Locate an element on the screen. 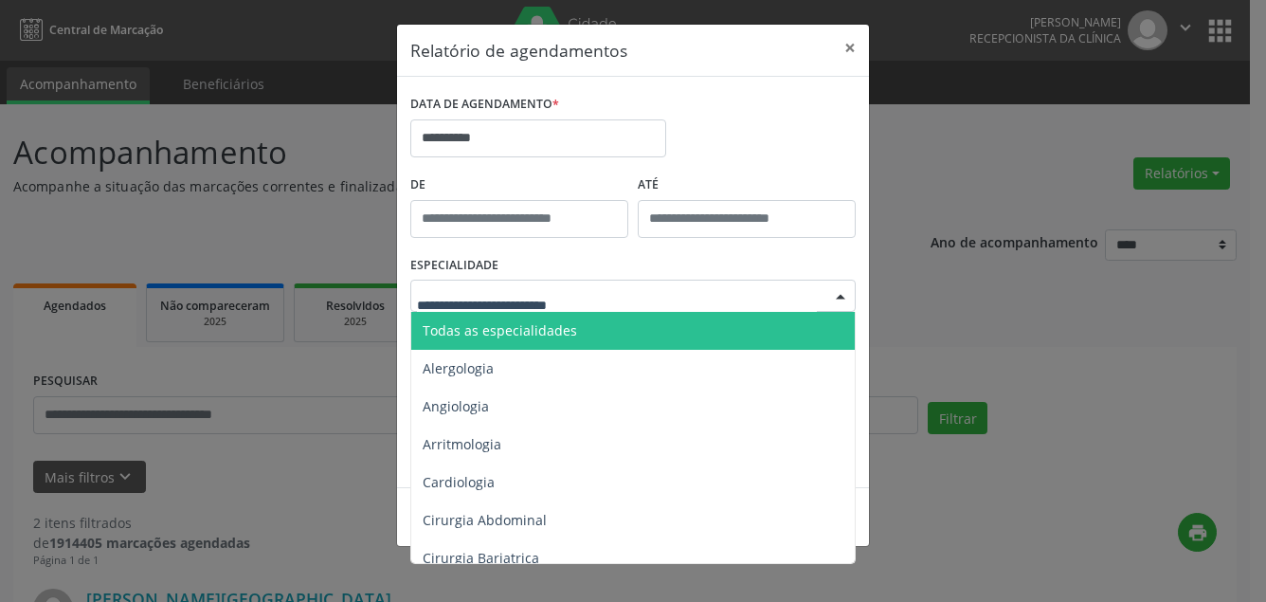  label: De is located at coordinates (519, 185).